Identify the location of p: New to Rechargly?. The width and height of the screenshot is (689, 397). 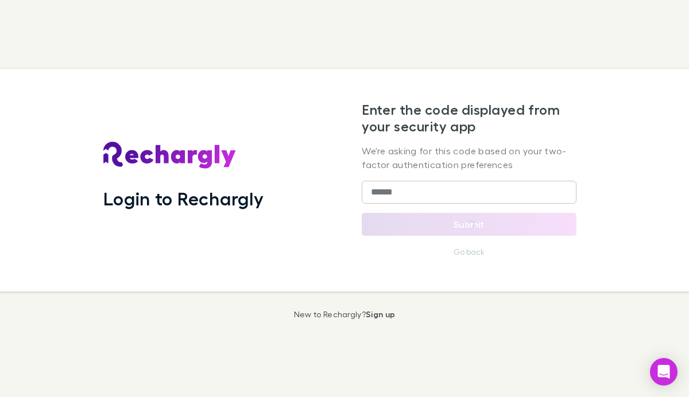
(345, 315).